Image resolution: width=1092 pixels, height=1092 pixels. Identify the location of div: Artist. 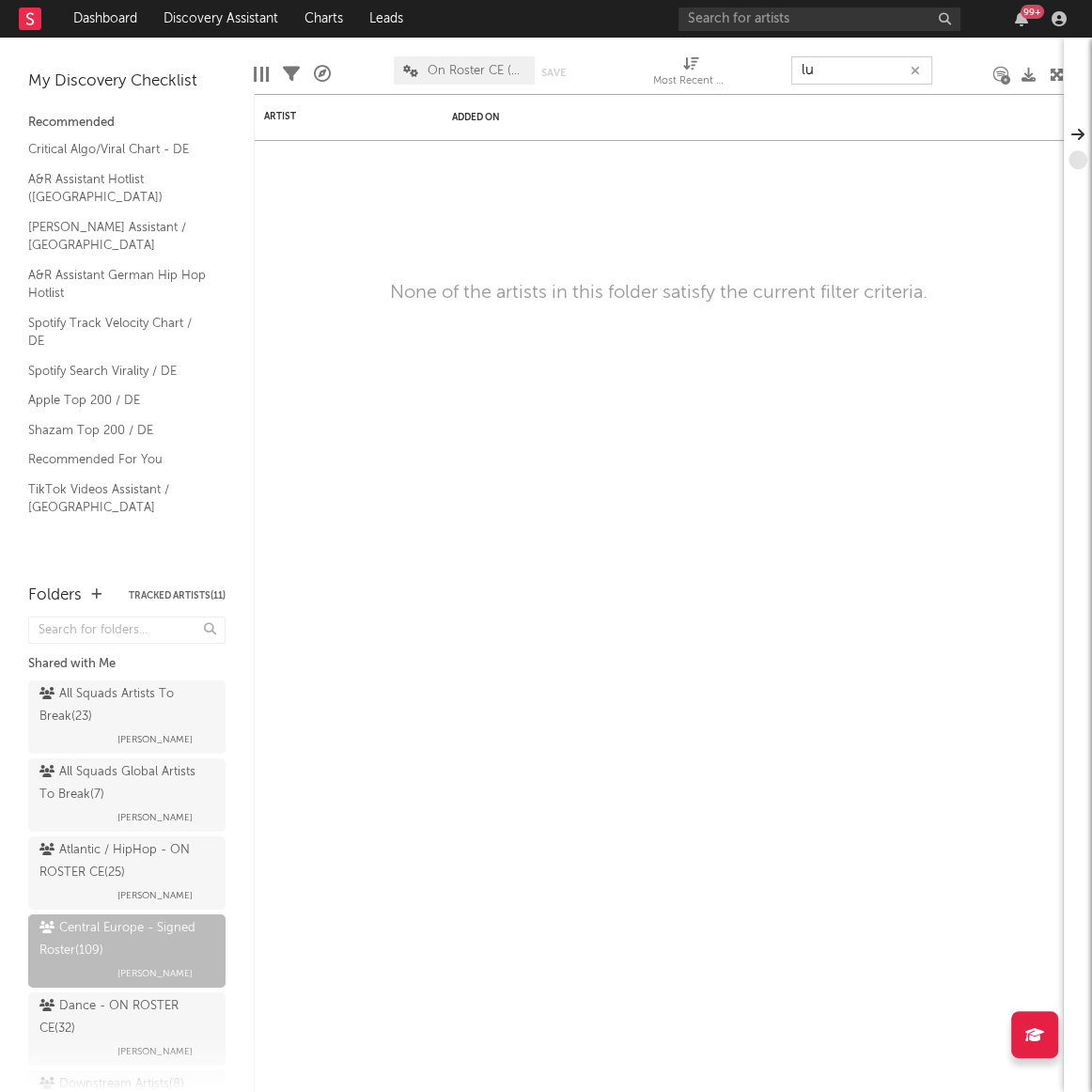
(334, 116).